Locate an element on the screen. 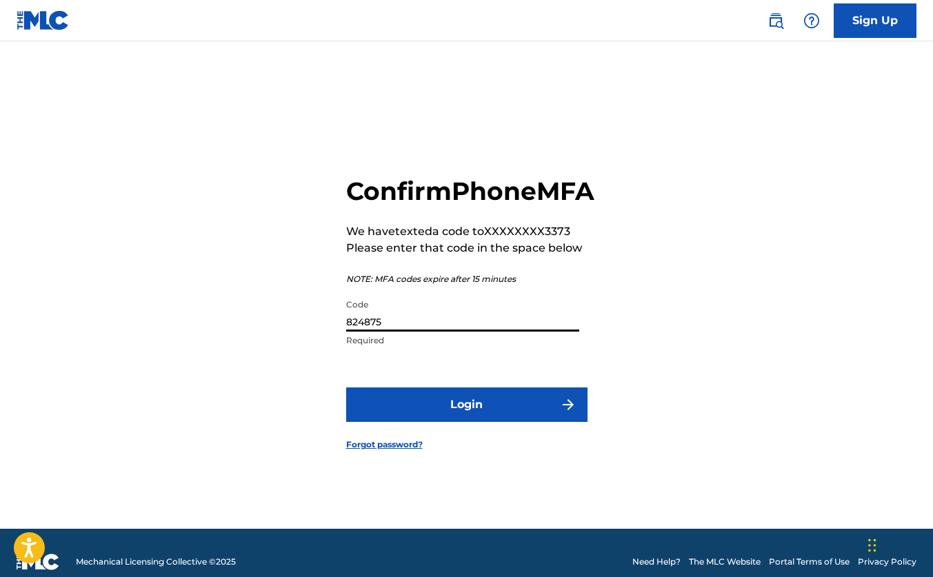 This screenshot has height=577, width=933. img: f7272a7cc735f4ea7f67.svg is located at coordinates (568, 405).